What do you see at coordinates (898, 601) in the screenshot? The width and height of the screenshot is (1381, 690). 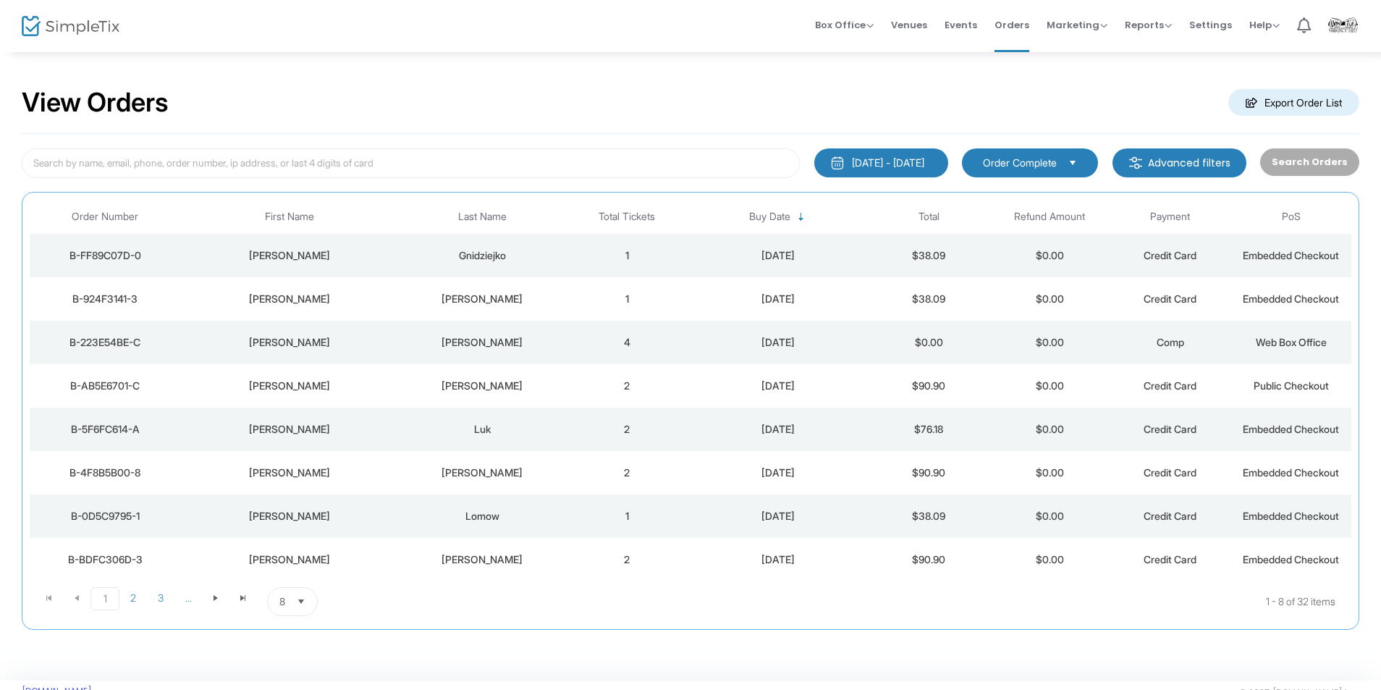 I see `kendo-pager-info: 1 - 8 of 32 items` at bounding box center [898, 601].